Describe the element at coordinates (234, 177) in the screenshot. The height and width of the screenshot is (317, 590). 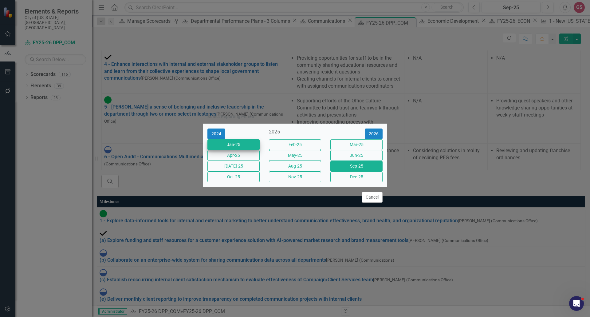
I see `button: Oct-25` at that location.